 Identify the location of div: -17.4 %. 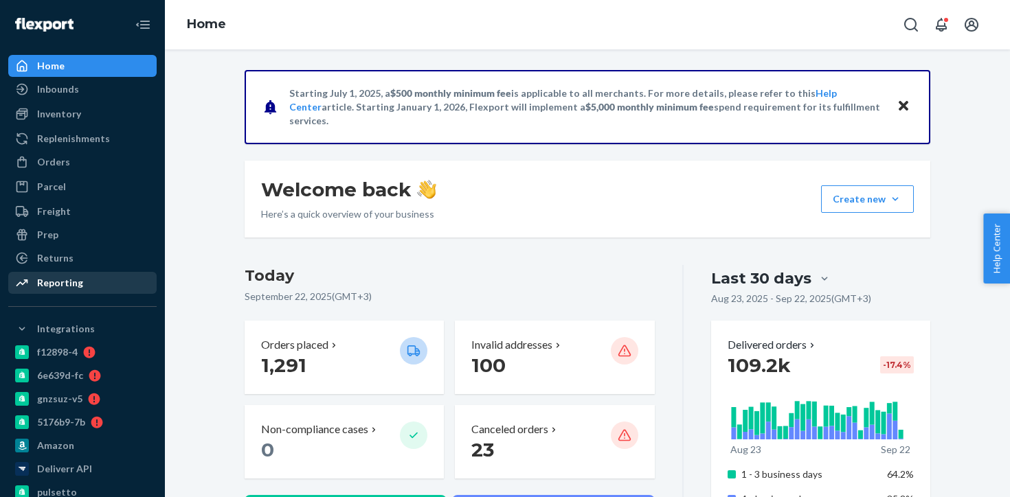
(896, 365).